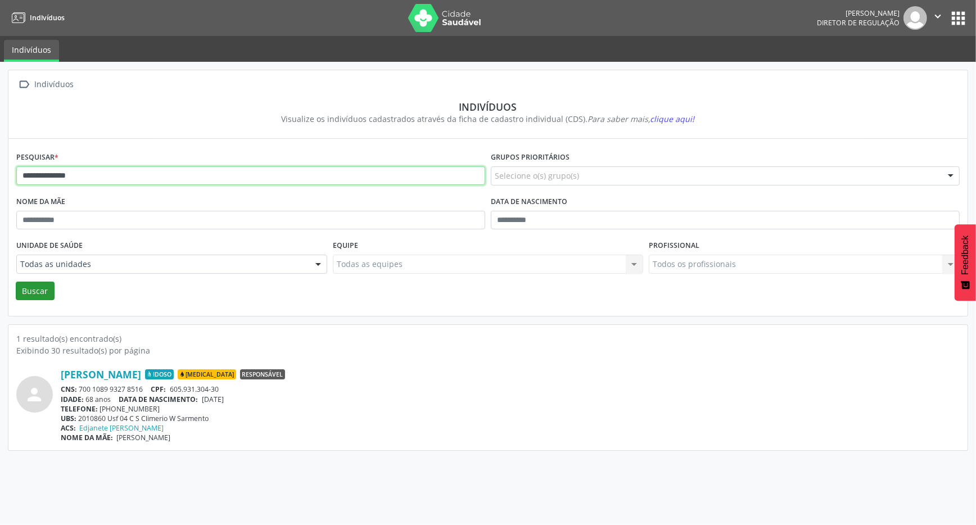 Image resolution: width=976 pixels, height=525 pixels. Describe the element at coordinates (510, 399) in the screenshot. I see `div: 68 anos` at that location.